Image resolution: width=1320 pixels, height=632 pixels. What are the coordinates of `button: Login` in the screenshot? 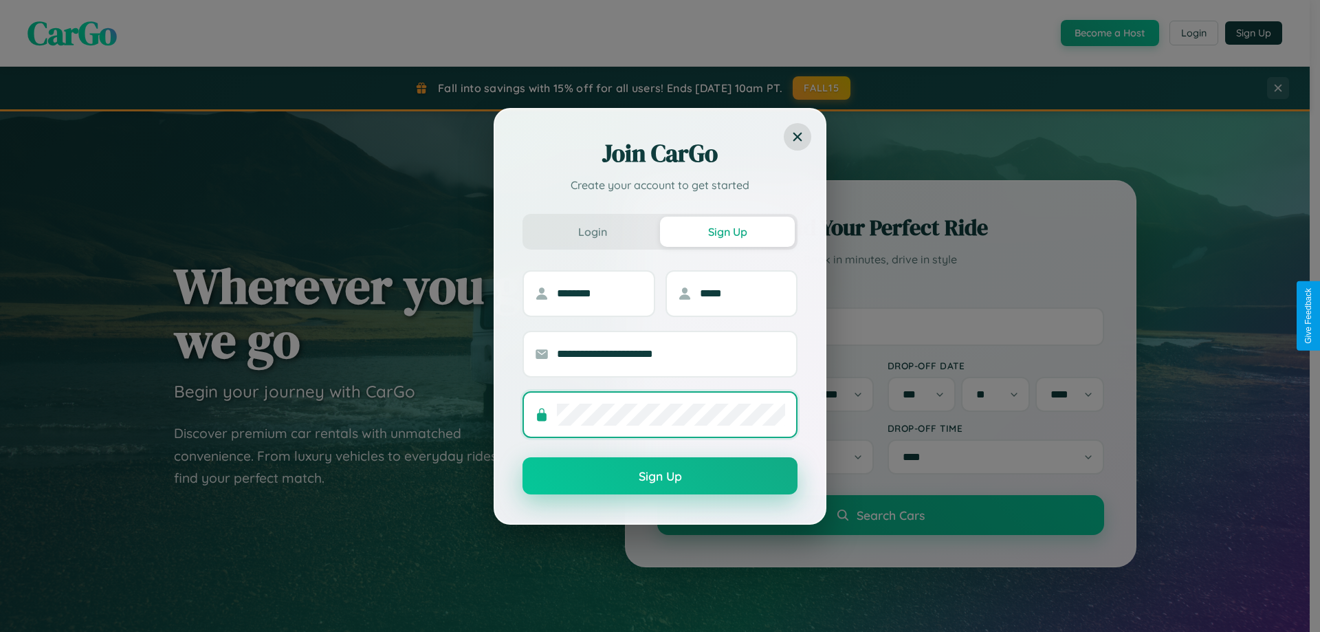 It's located at (592, 232).